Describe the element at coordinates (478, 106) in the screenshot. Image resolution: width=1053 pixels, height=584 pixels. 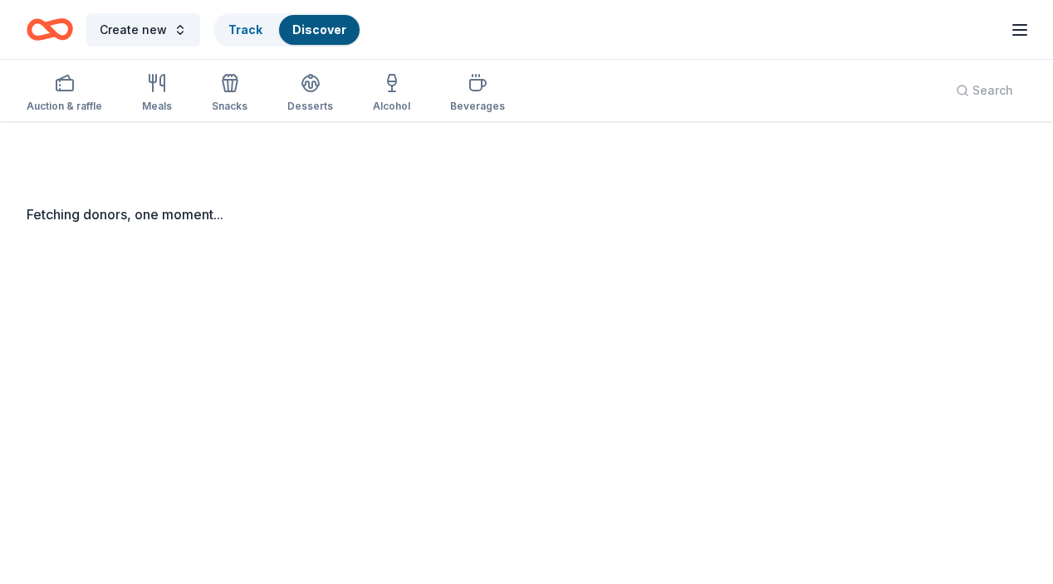
I see `div: Beverages` at that location.